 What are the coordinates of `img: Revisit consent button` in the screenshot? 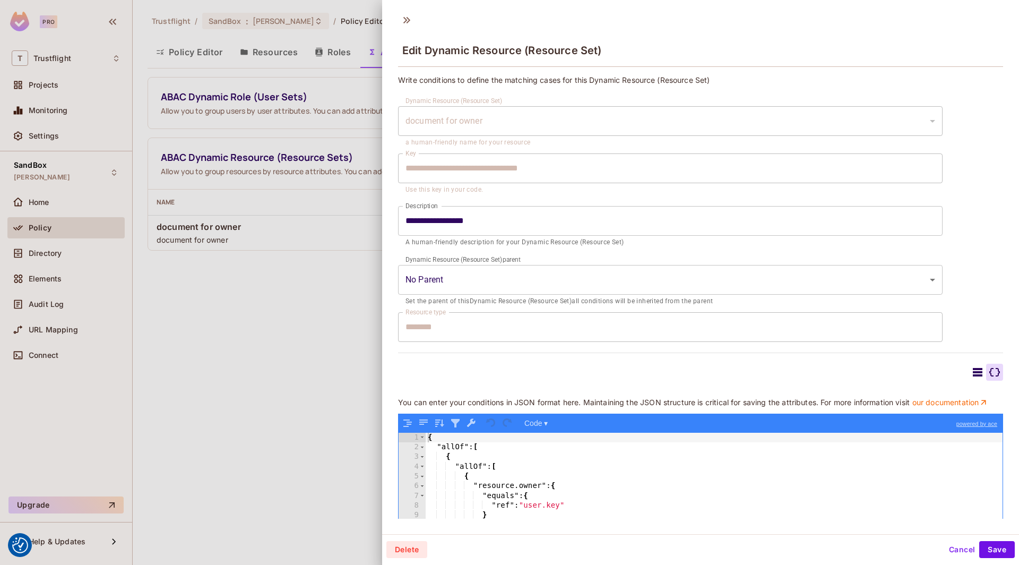 It's located at (20, 545).